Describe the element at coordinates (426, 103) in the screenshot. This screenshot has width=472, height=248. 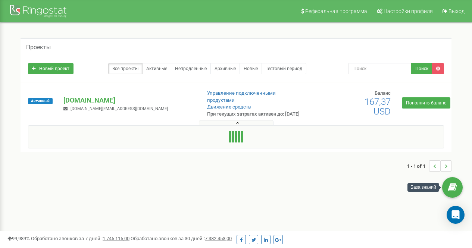
I see `a: Пополнить баланс` at that location.